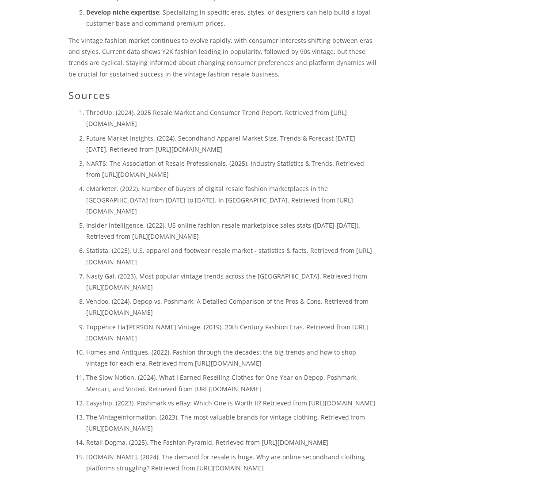 The image size is (559, 481). Describe the element at coordinates (232, 256) in the screenshot. I see `p: Statista. (2025). U.S. apparel and footwear resale market - statistics & facts. Retrieved from [U...` at that location.